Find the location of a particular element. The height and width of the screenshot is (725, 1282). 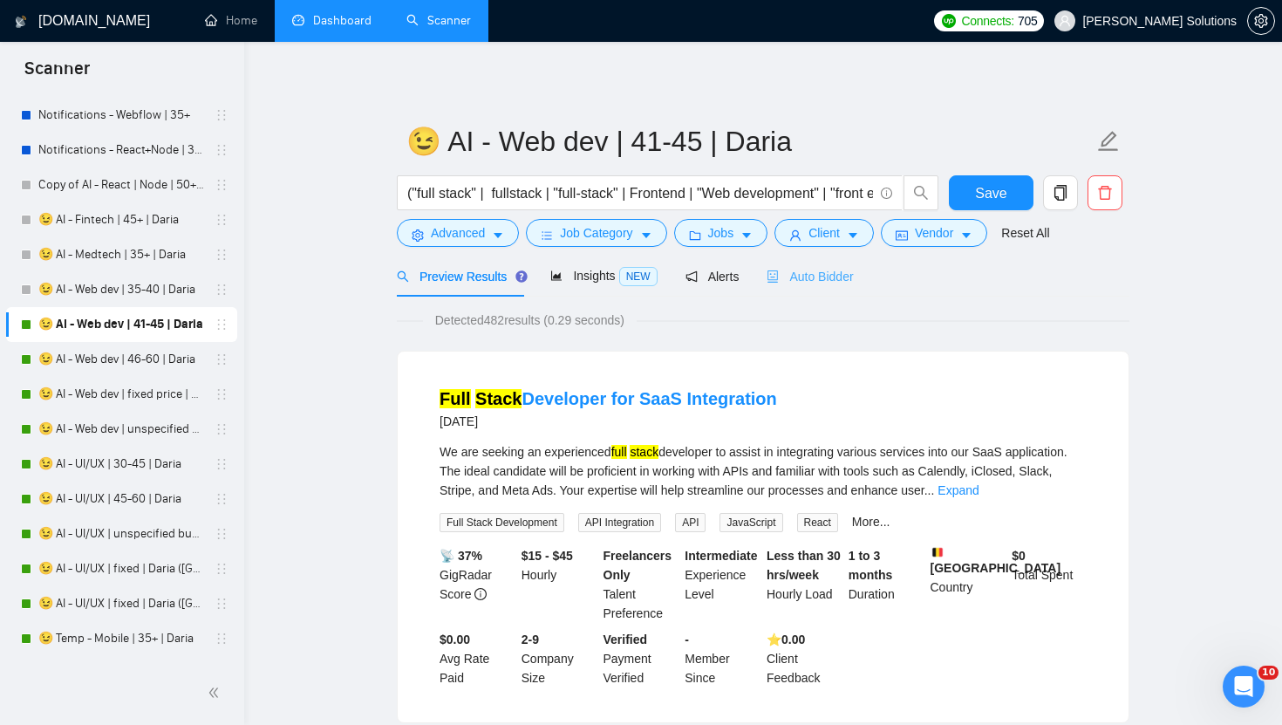

span: search is located at coordinates (921, 193).